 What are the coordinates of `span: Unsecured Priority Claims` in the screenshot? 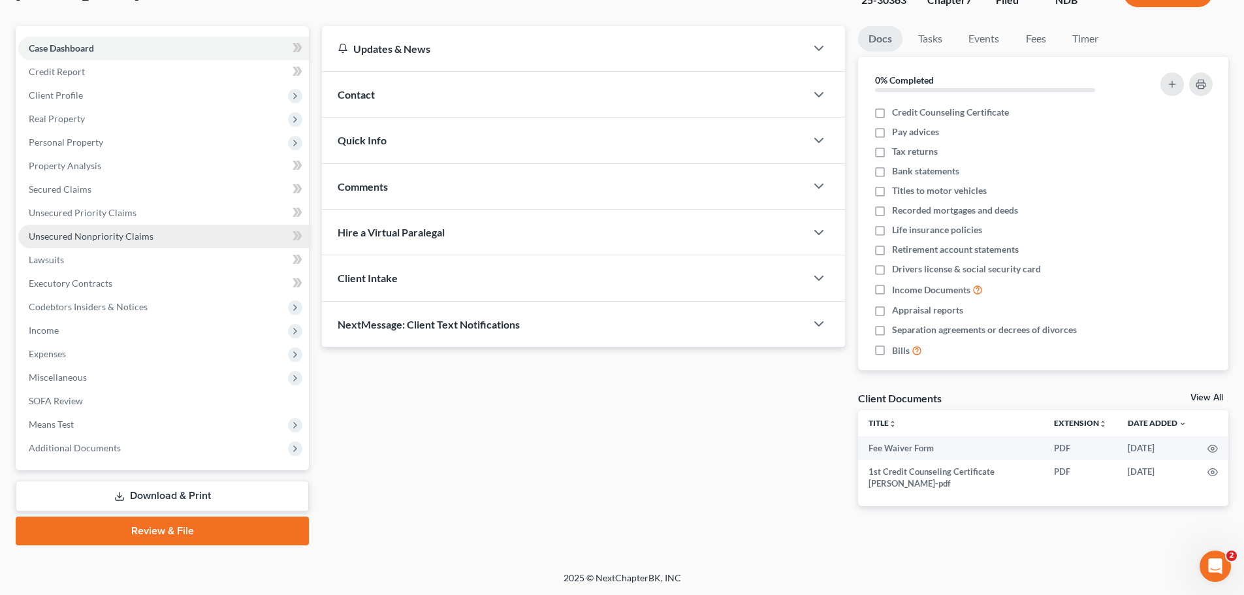 It's located at (82, 212).